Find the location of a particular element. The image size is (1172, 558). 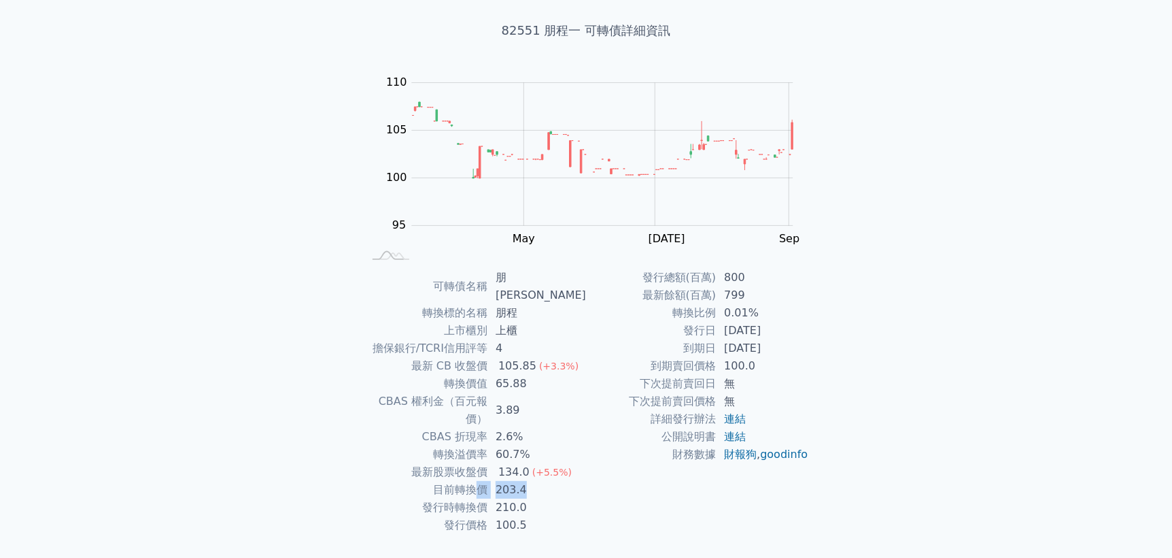

tspan: 95 is located at coordinates (399, 225).